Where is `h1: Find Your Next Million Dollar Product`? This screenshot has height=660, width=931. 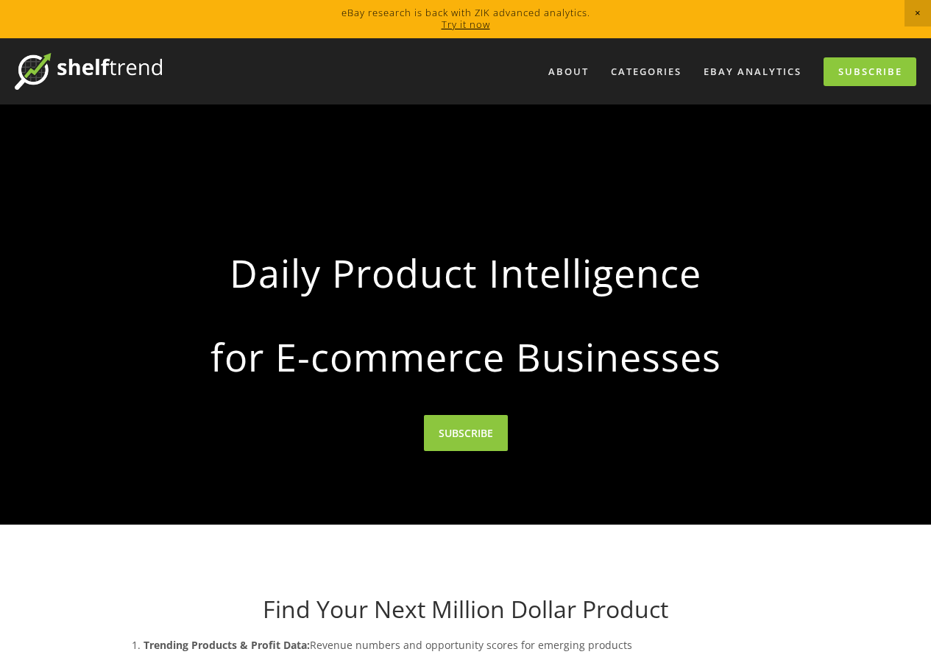 h1: Find Your Next Million Dollar Product is located at coordinates (466, 609).